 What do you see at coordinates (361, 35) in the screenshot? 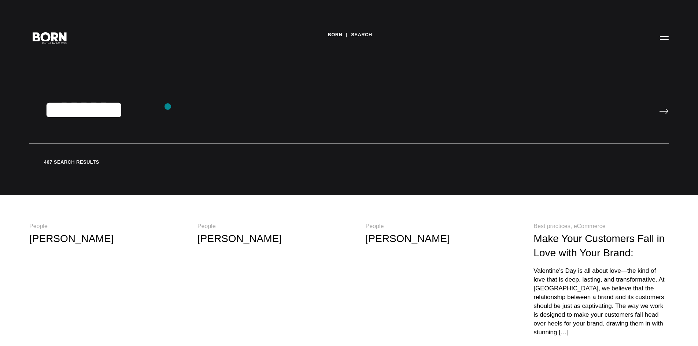
I see `a: Search` at bounding box center [361, 35].